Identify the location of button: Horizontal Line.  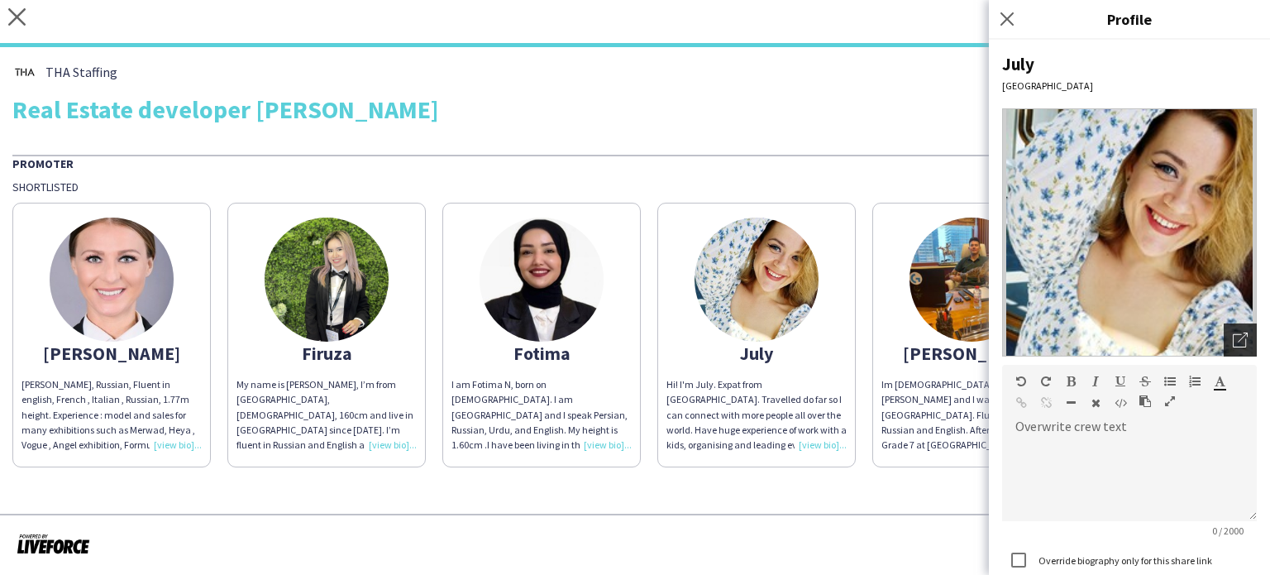
(1071, 403).